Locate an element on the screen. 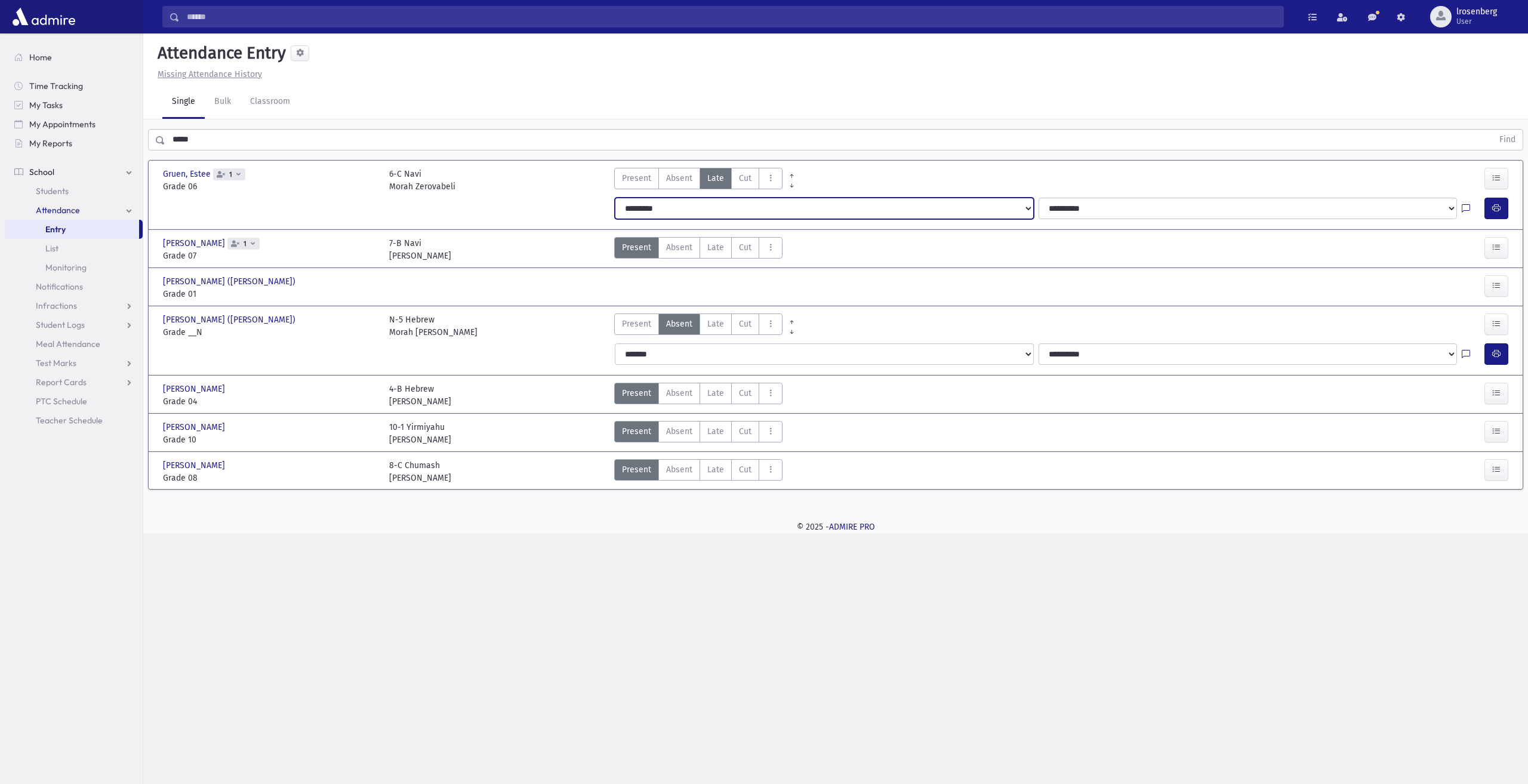 The width and height of the screenshot is (1528, 784). a: My Reports is located at coordinates (73, 144).